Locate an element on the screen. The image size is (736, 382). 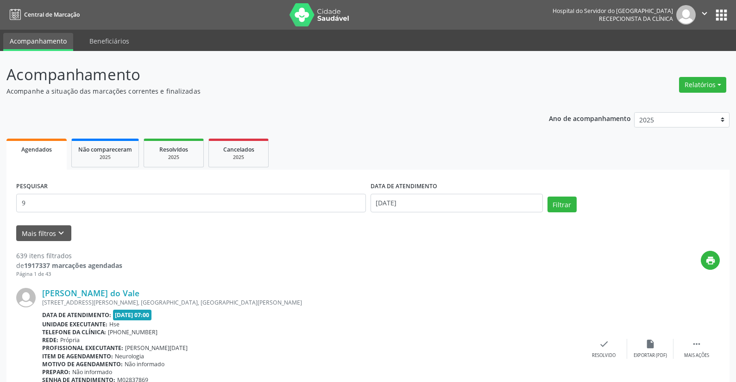
div: Resolvido is located at coordinates (603, 355).